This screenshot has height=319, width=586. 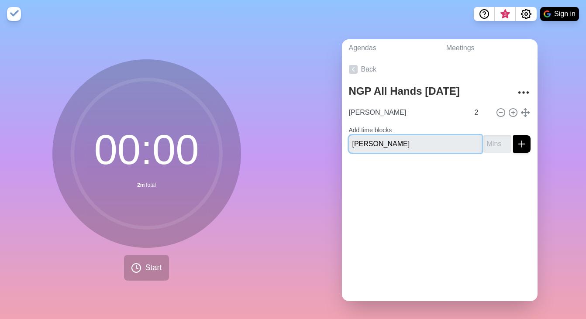 What do you see at coordinates (390, 48) in the screenshot?
I see `a: Agendas` at bounding box center [390, 48].